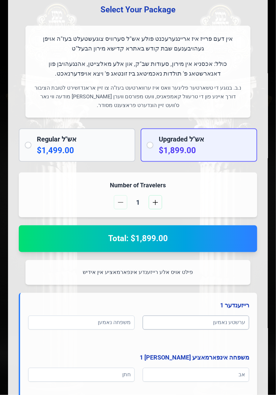 This screenshot has height=395, width=276. I want to click on h2: Regular אש"ל, so click(83, 139).